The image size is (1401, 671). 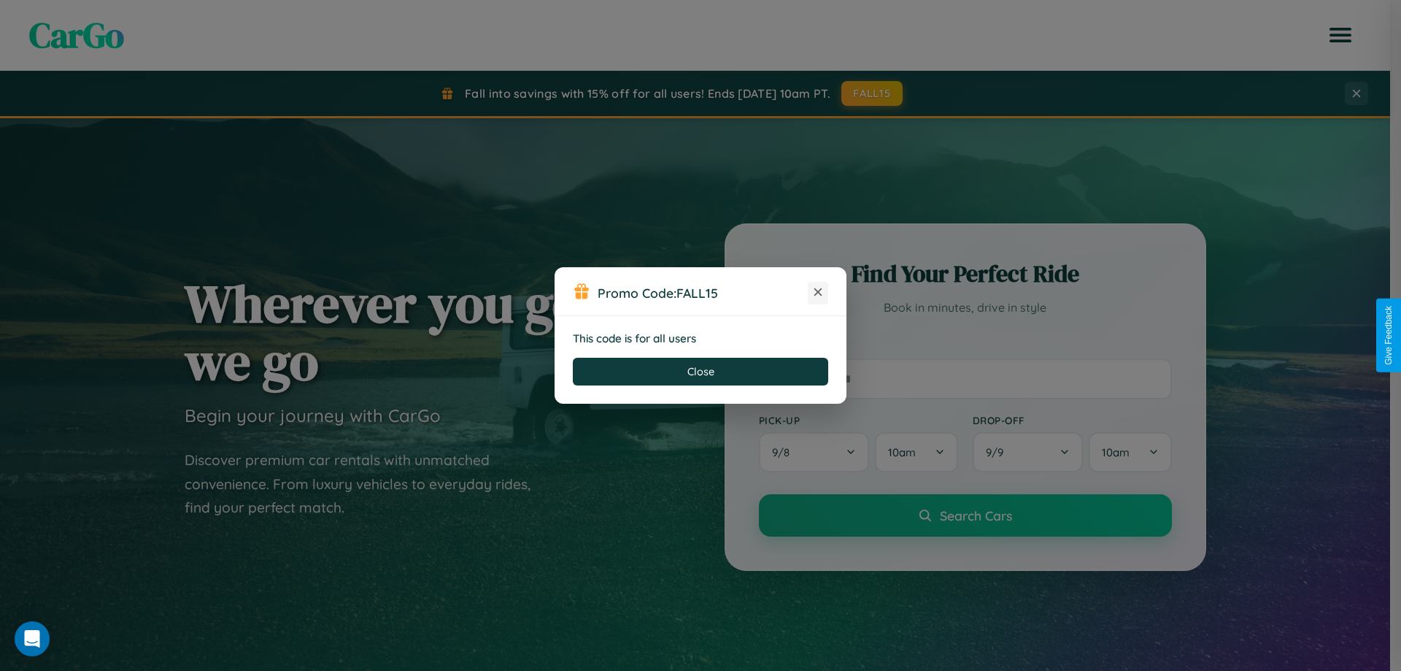 I want to click on div: Give Feedback, so click(x=1389, y=335).